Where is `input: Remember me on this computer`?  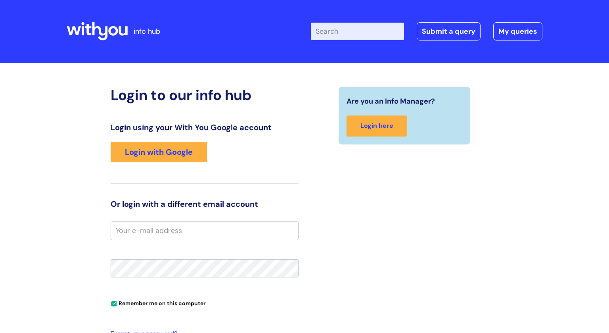 input: Remember me on this computer is located at coordinates (114, 303).